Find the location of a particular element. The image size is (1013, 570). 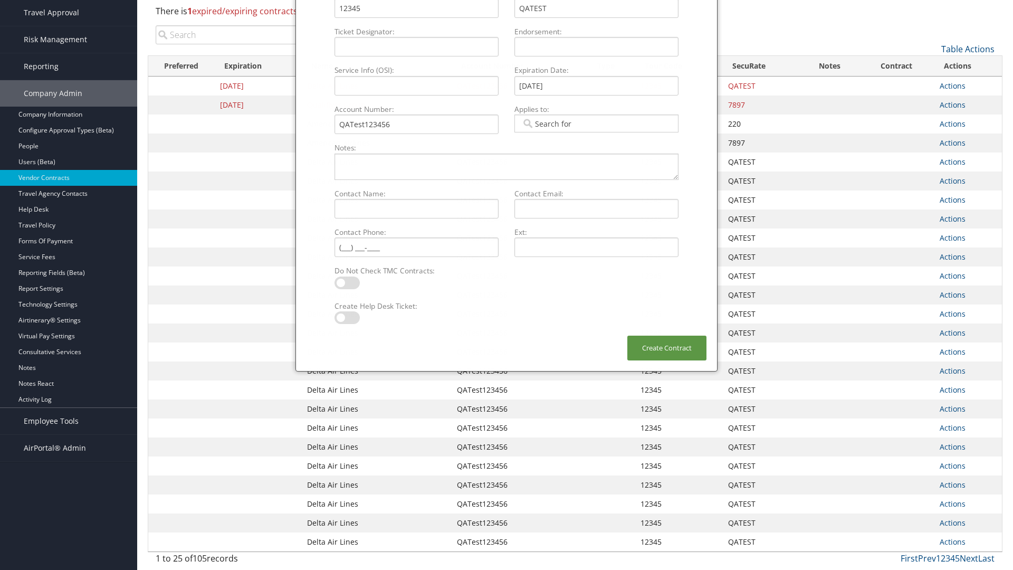

button: Create Contract is located at coordinates (667, 348).